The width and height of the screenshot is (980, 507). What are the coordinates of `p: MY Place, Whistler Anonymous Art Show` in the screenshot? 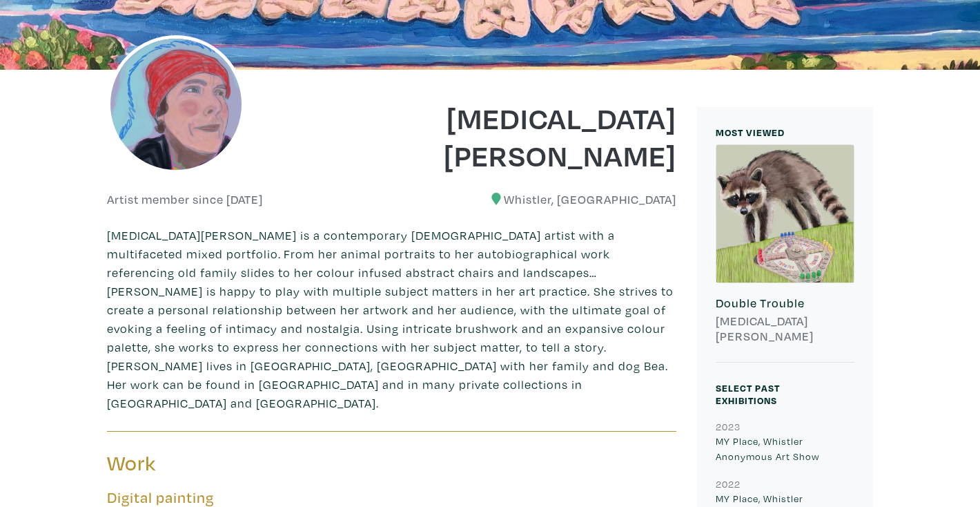 It's located at (785, 448).